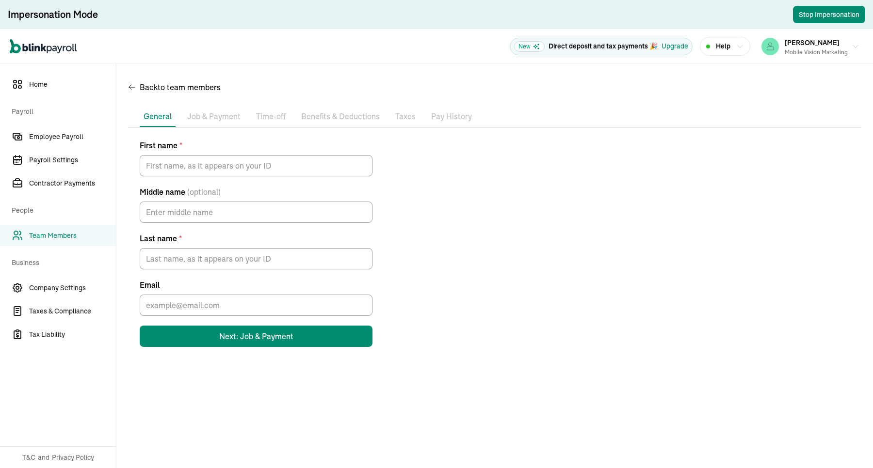 The width and height of the screenshot is (873, 468). Describe the element at coordinates (723, 46) in the screenshot. I see `span: Help` at that location.